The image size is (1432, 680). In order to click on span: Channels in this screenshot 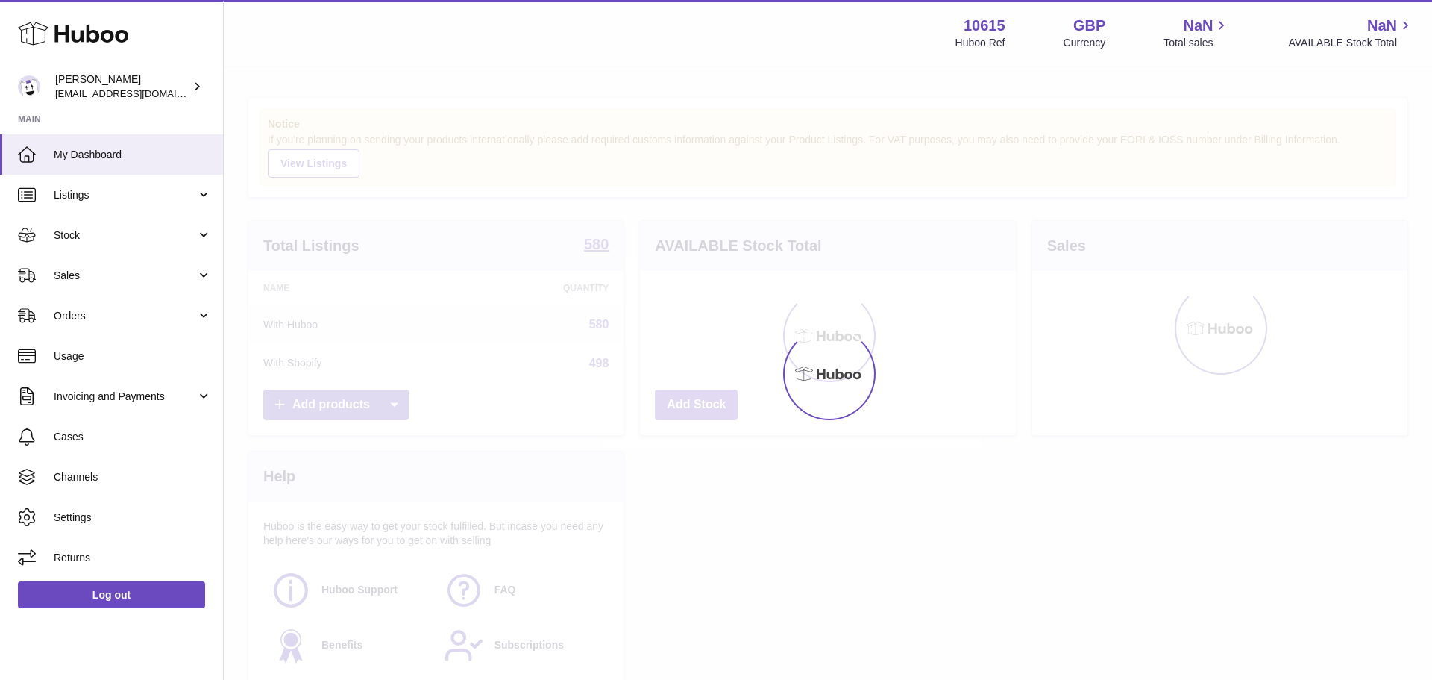, I will do `click(133, 477)`.